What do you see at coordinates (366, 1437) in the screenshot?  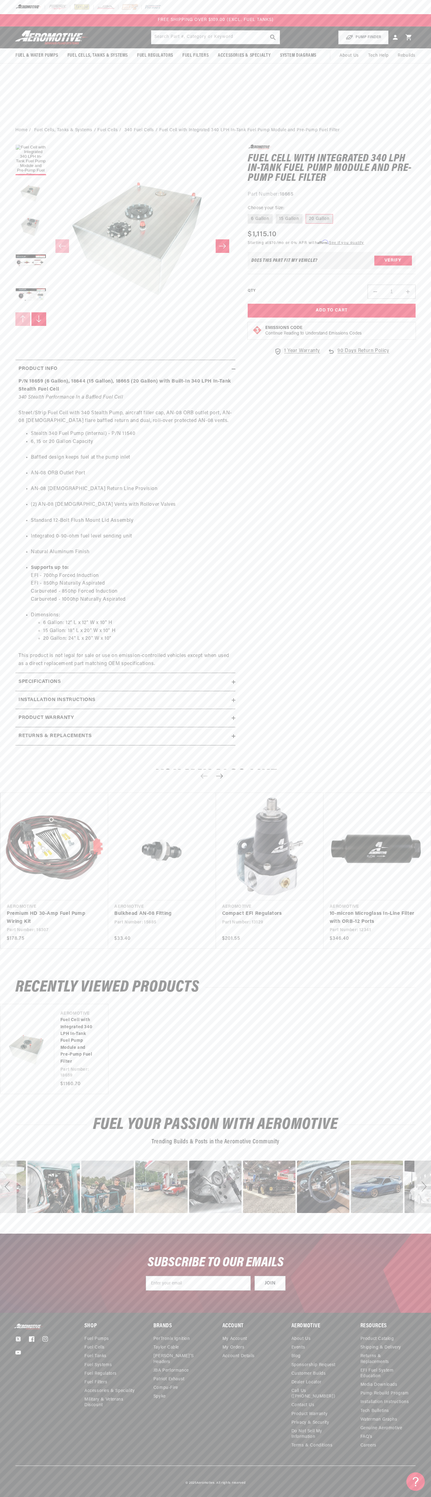 I see `a: FAQ’s` at bounding box center [366, 1437].